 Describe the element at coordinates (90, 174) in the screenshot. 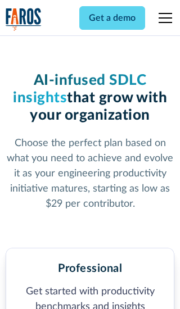

I see `p: Choose the perfect plan based on what you need to achieve and evolve it as your engineering produ...` at that location.